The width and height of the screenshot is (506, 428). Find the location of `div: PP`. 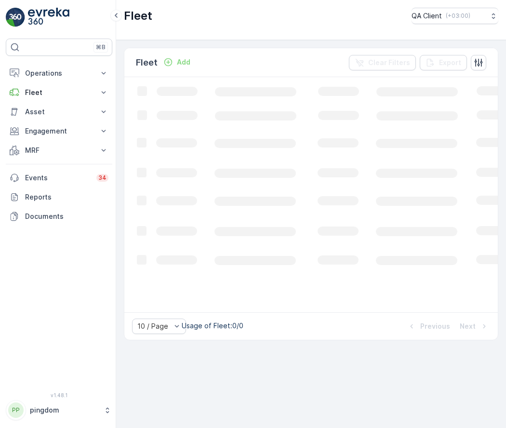

div: PP is located at coordinates (16, 410).